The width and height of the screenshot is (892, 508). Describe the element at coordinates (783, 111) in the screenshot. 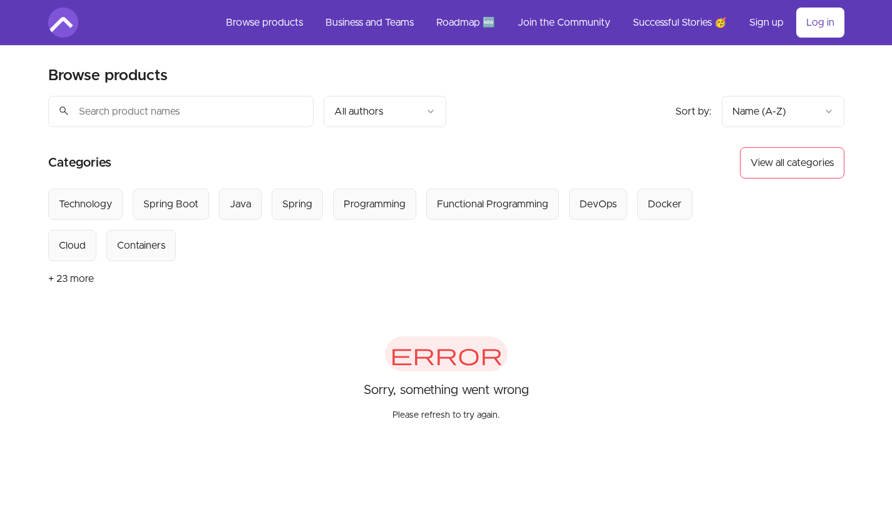

I see `button: Product sort options` at that location.